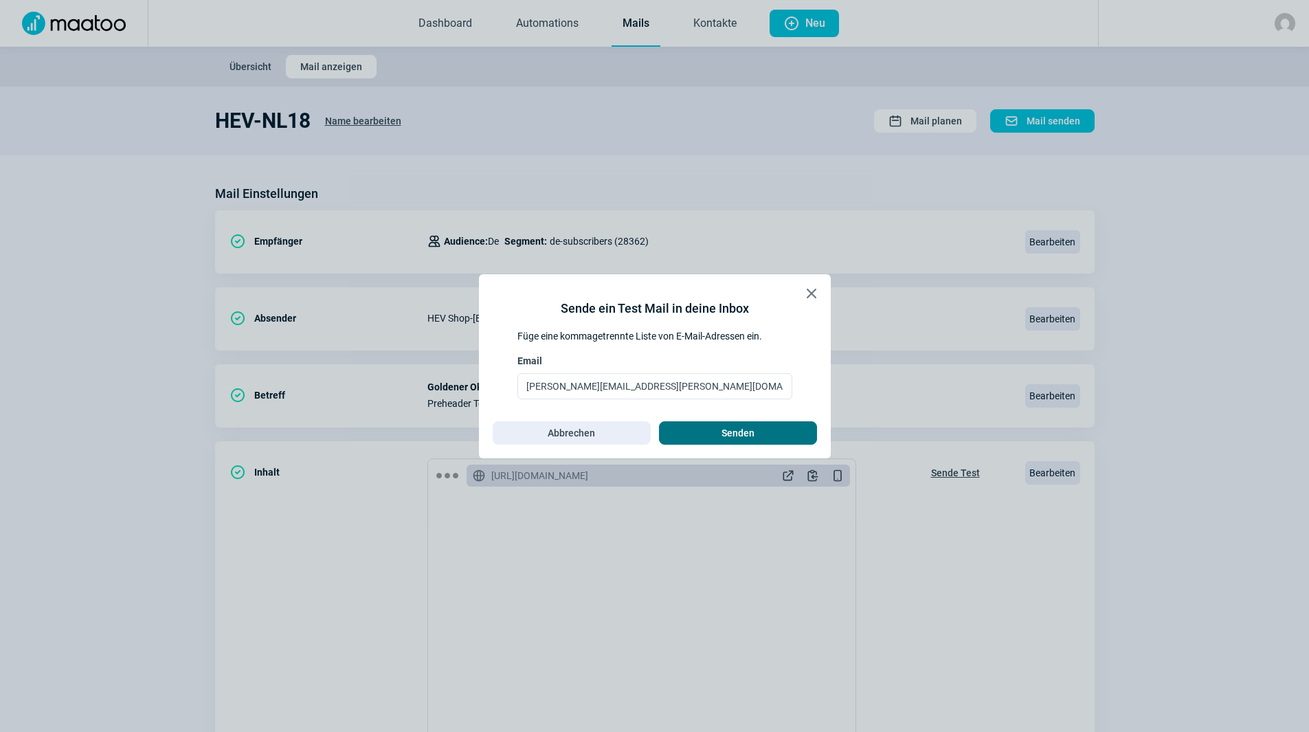  Describe the element at coordinates (738, 433) in the screenshot. I see `button: Senden` at that location.